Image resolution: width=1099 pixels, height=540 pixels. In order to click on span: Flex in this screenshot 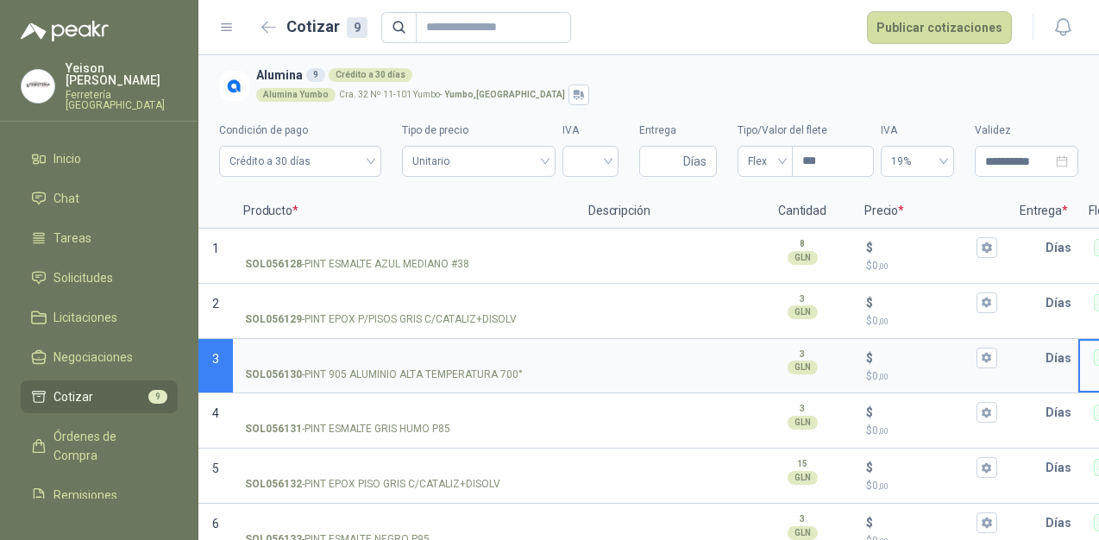, I will do `click(765, 161)`.